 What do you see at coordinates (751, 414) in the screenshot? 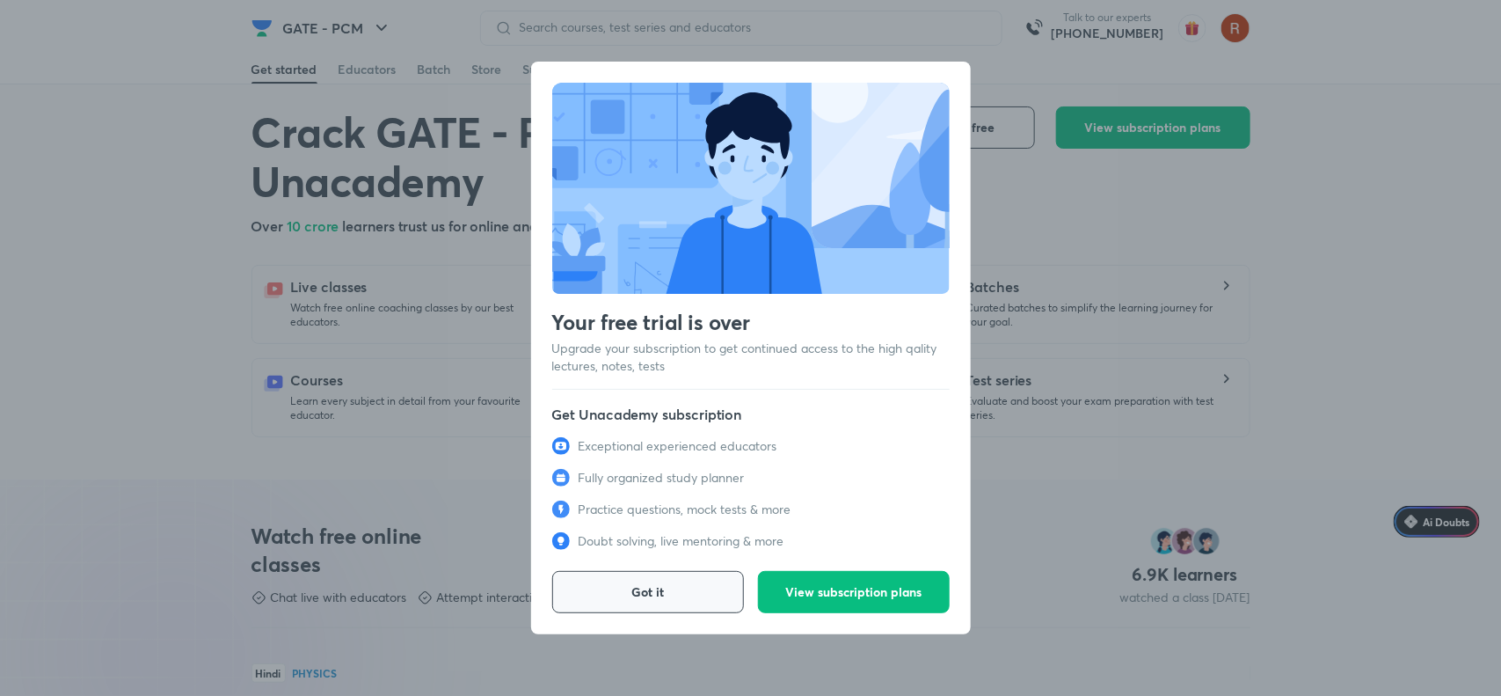
I see `h5: Get Unacademy subscription` at bounding box center [751, 414].